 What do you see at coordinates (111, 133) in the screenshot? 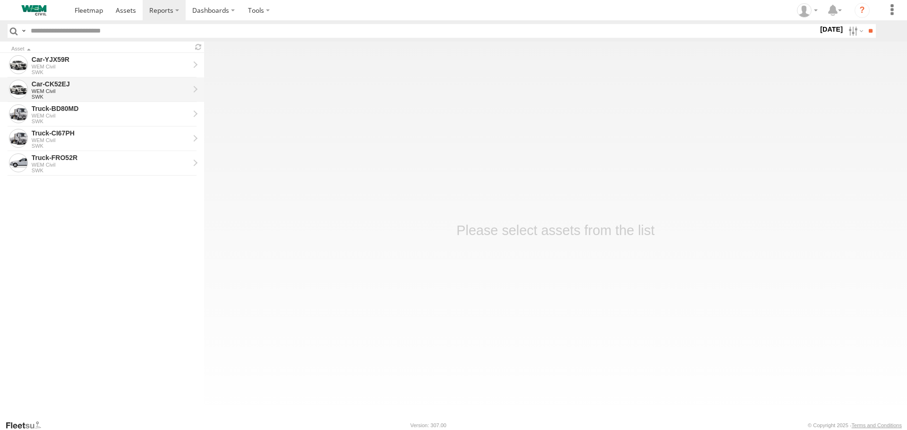
I see `div: Truck-CI67PH - View Asset History` at bounding box center [111, 133].